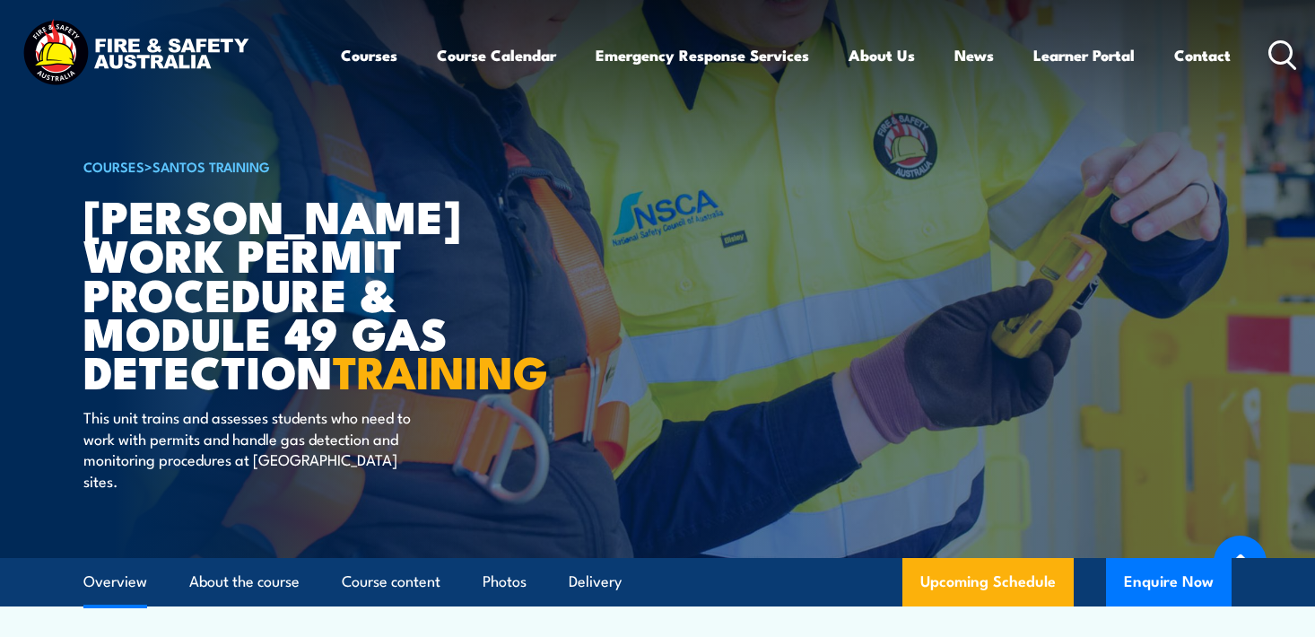 This screenshot has height=637, width=1315. What do you see at coordinates (247, 449) in the screenshot?
I see `p: This unit trains and assesses students who need to work with permits and handle gas detection and...` at bounding box center [247, 449].